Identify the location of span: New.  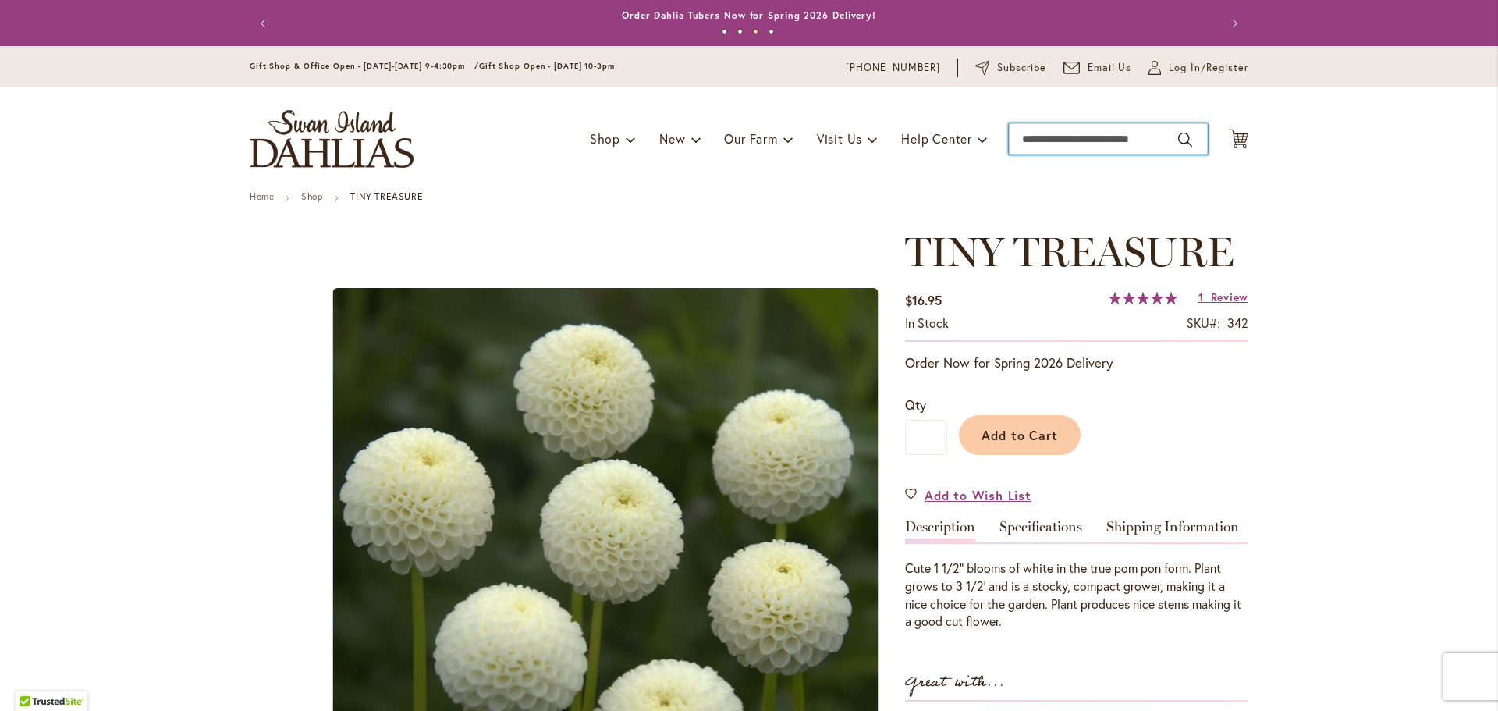
(672, 138).